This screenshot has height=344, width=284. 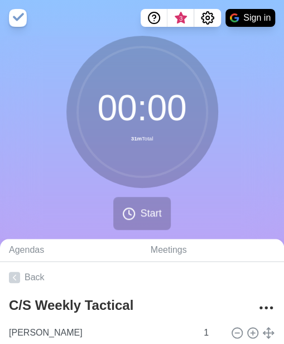 What do you see at coordinates (154, 18) in the screenshot?
I see `button: Help` at bounding box center [154, 18].